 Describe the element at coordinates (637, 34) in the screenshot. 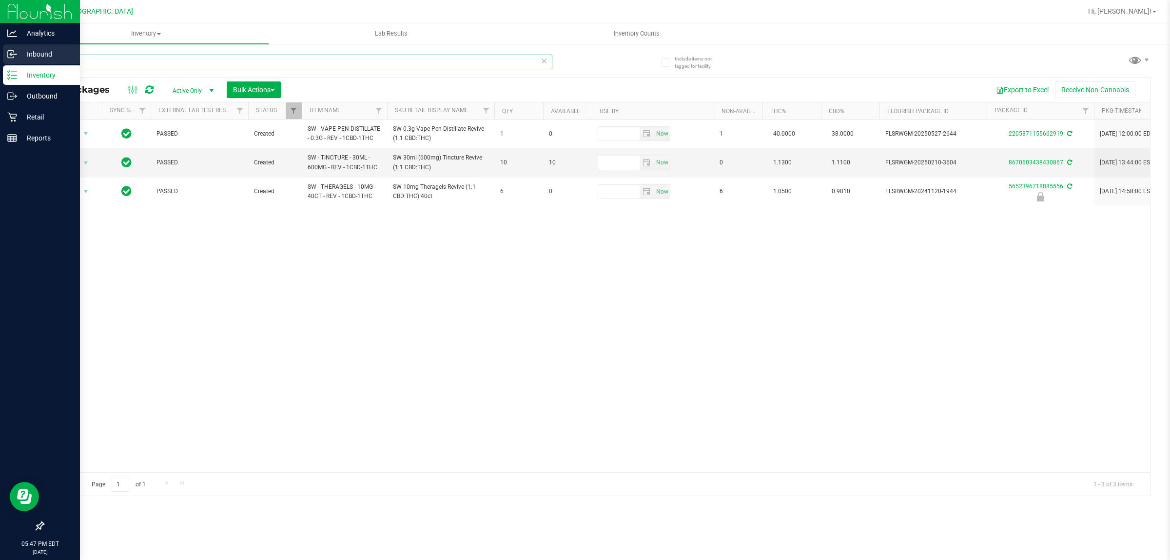

I see `span: Inventory Counts` at that location.